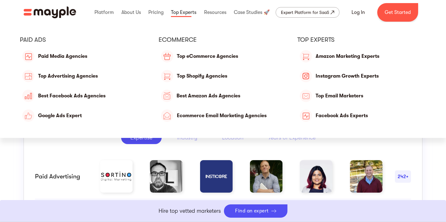 This screenshot has height=222, width=446. I want to click on div: Pricing, so click(156, 12).